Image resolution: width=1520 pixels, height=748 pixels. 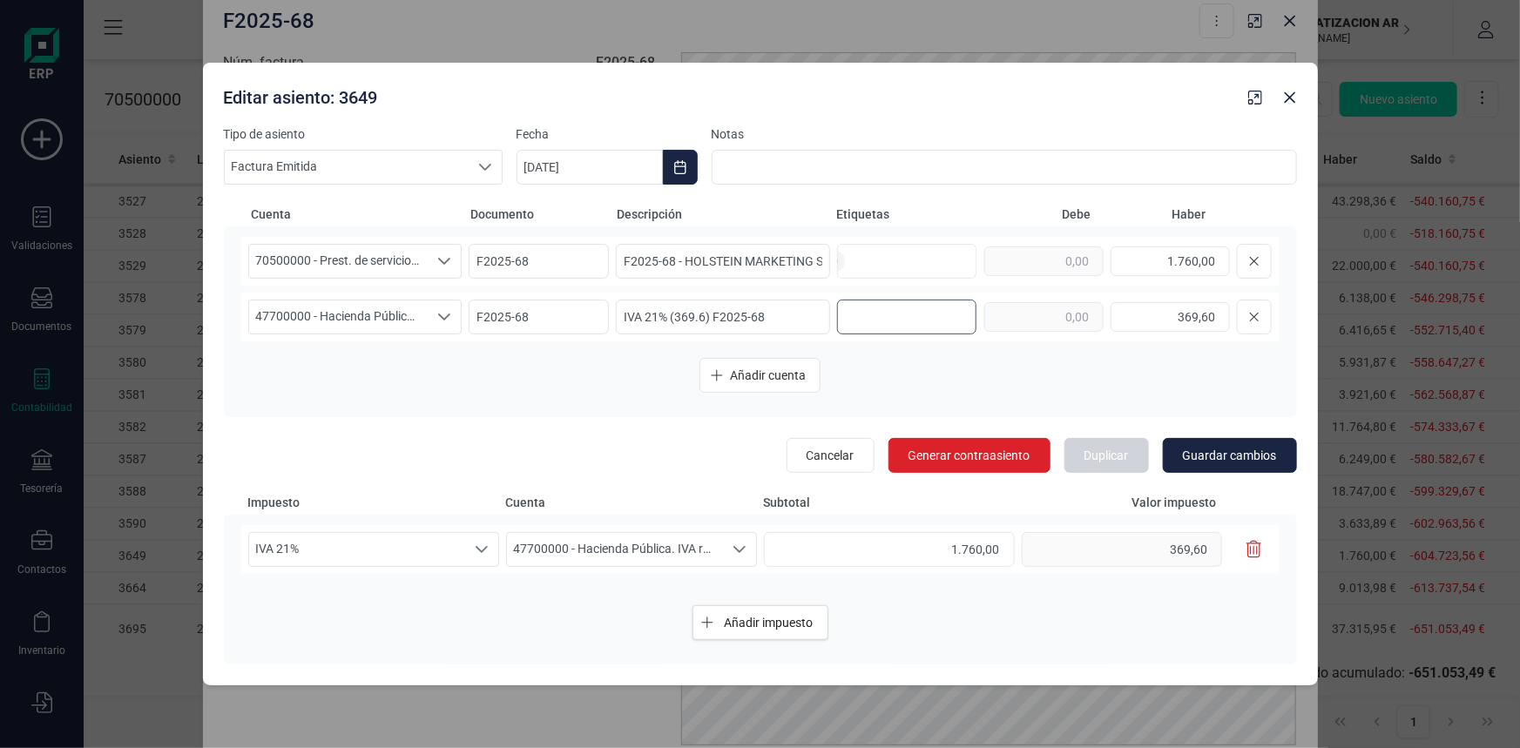 What do you see at coordinates (830, 455) in the screenshot?
I see `button: Cancelar` at bounding box center [830, 455].